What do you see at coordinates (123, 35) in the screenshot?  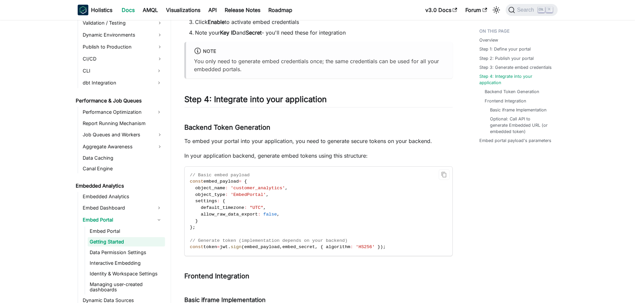 I see `a: Dynamic Environments` at bounding box center [123, 35].